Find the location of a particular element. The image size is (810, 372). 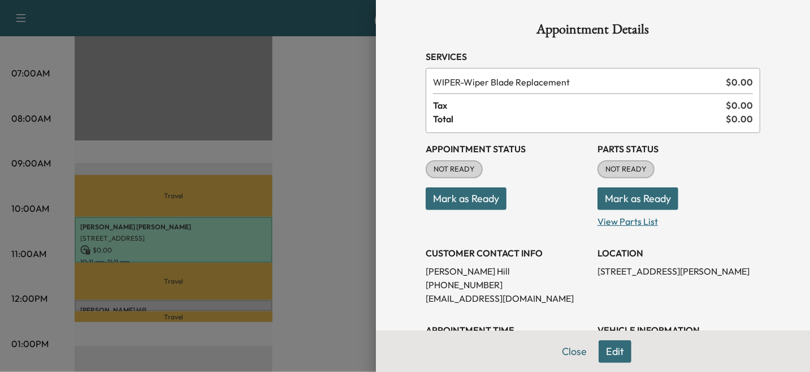

button: Close is located at coordinates (575, 351).